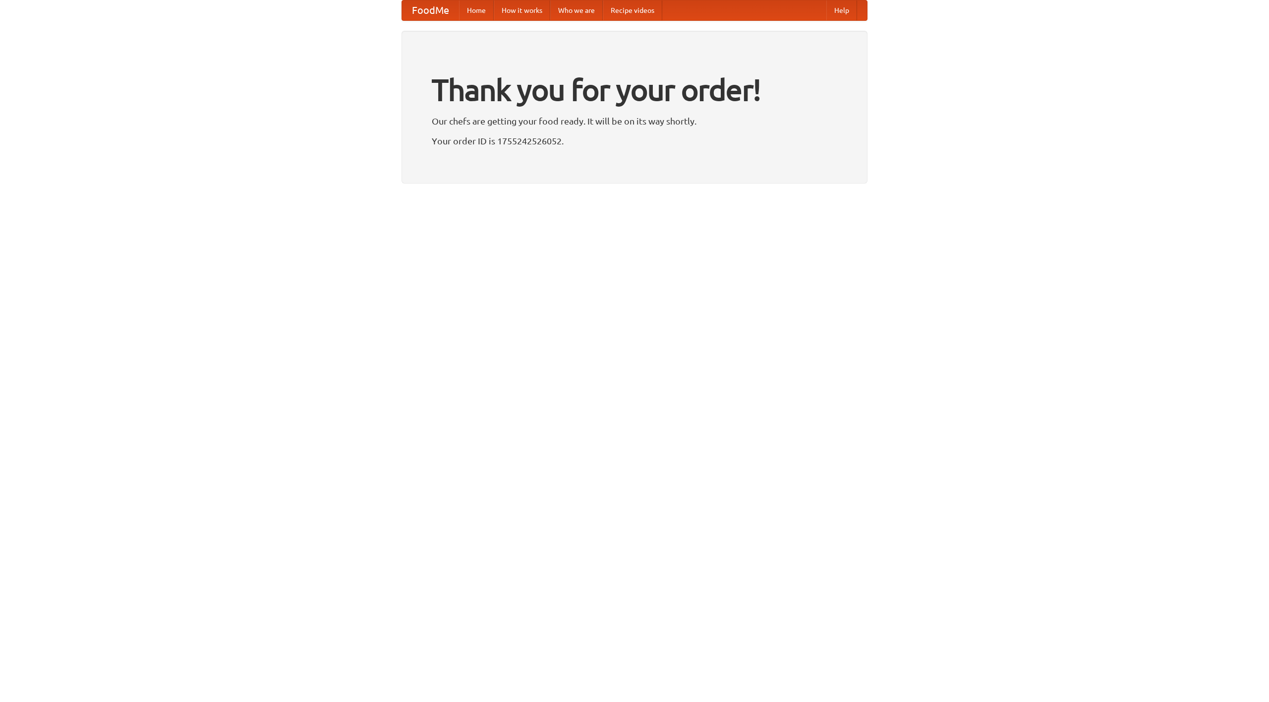 This screenshot has width=1269, height=702. What do you see at coordinates (430, 10) in the screenshot?
I see `a: FoodMe` at bounding box center [430, 10].